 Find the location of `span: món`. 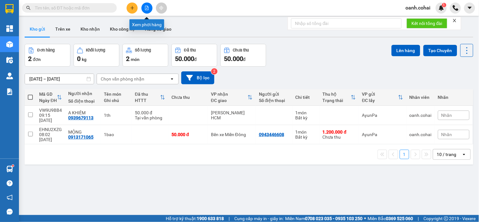

span: món is located at coordinates (135, 59).